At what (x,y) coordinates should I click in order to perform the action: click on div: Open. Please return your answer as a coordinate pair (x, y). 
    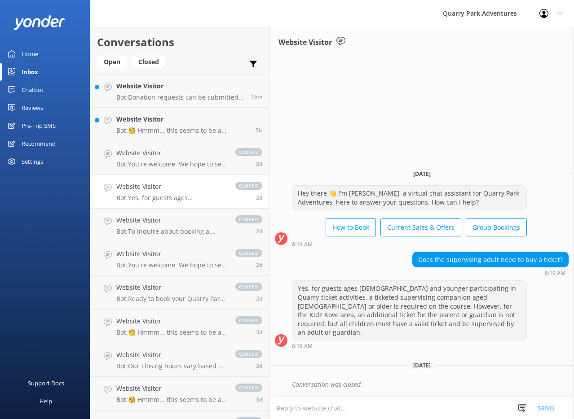
    Looking at the image, I should click on (112, 62).